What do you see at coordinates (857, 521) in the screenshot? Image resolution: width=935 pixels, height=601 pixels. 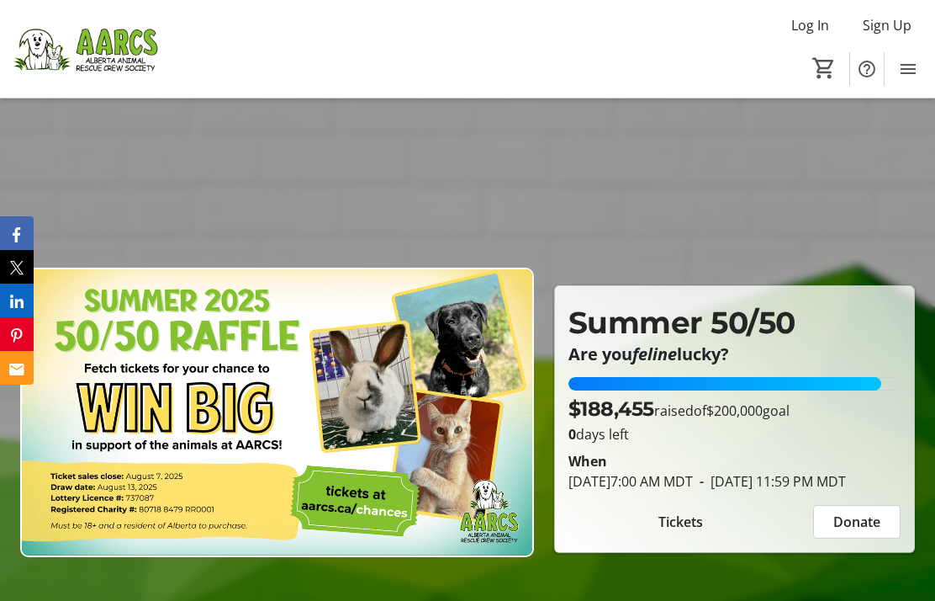 I see `button: Donate` at bounding box center [857, 521].